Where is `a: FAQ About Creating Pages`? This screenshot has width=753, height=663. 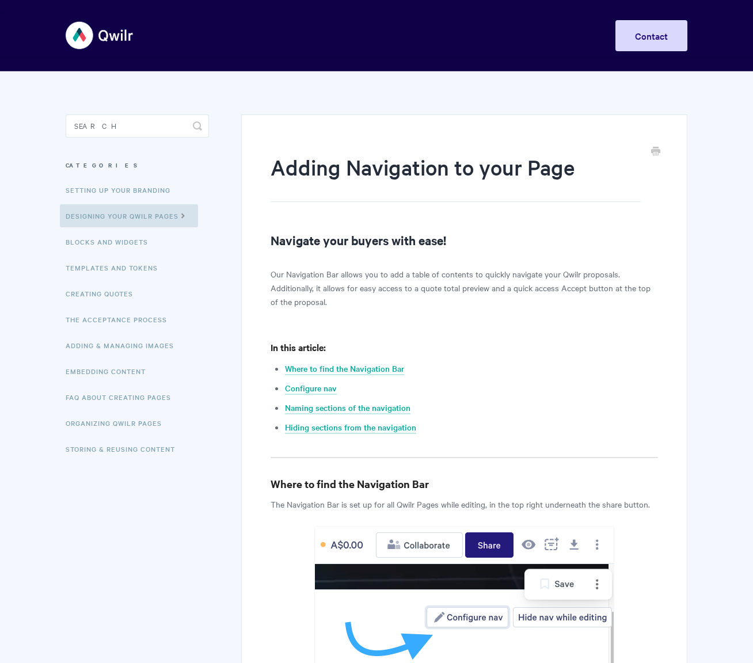 a: FAQ About Creating Pages is located at coordinates (123, 397).